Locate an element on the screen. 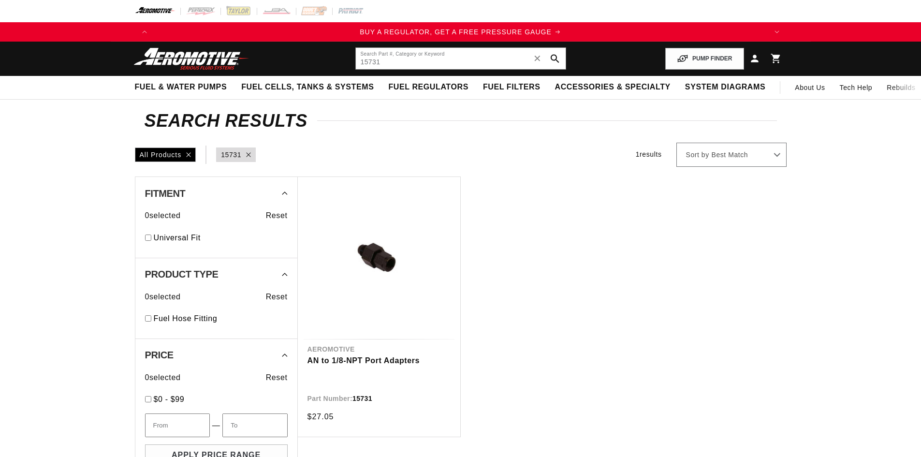  span: Rebuilds is located at coordinates (901, 88).